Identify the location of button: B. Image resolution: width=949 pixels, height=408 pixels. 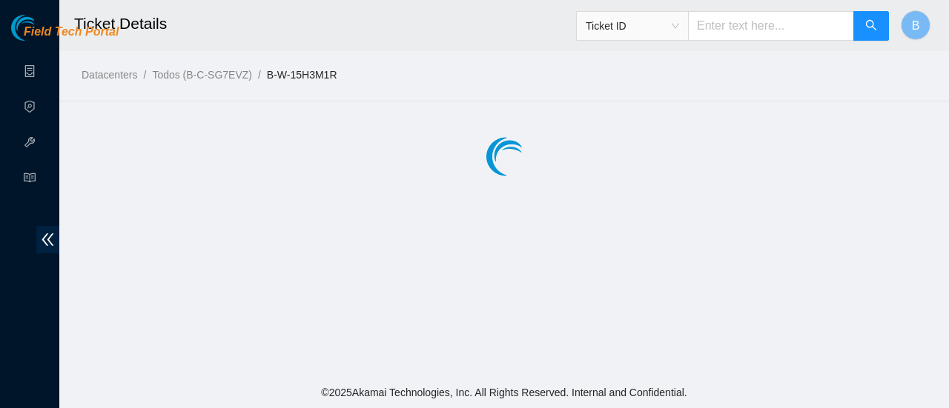
(915, 25).